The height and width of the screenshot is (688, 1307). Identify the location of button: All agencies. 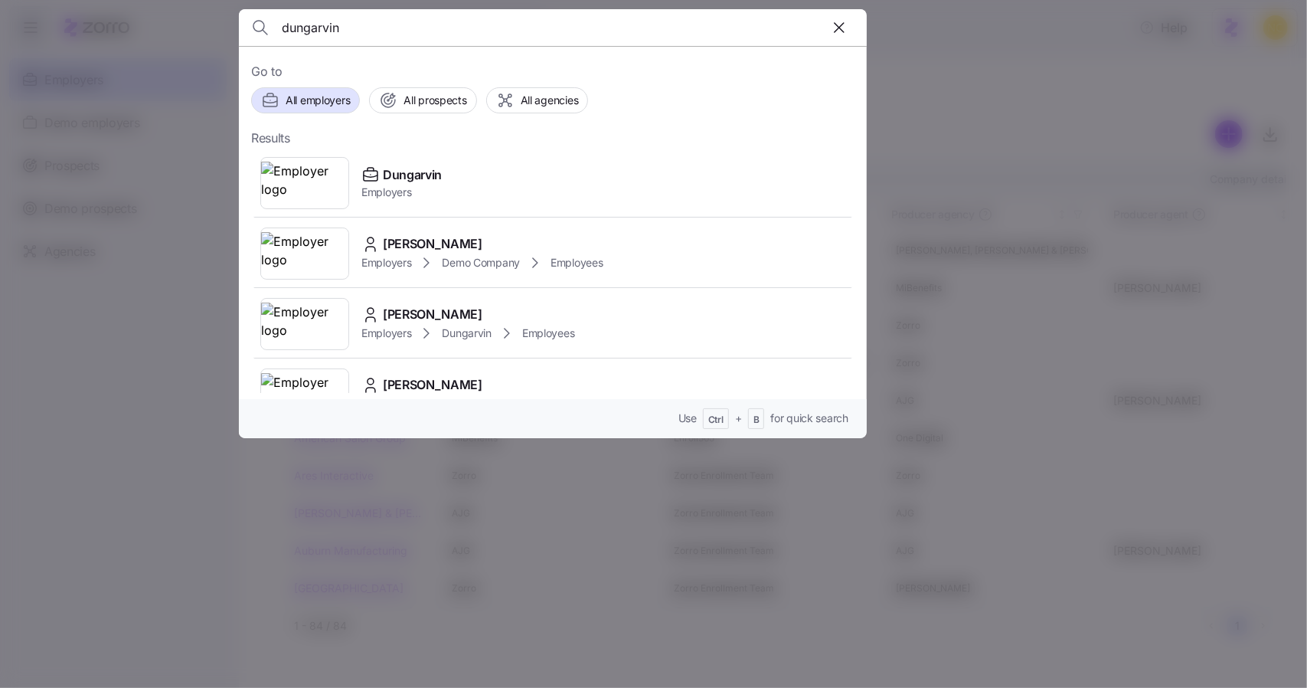
(538, 100).